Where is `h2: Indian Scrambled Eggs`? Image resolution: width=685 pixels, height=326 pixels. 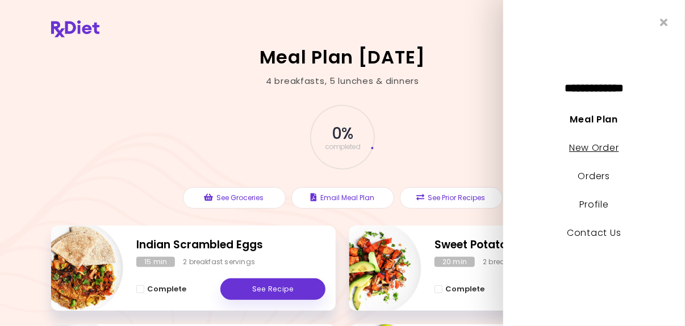 h2: Indian Scrambled Eggs is located at coordinates (231, 245).